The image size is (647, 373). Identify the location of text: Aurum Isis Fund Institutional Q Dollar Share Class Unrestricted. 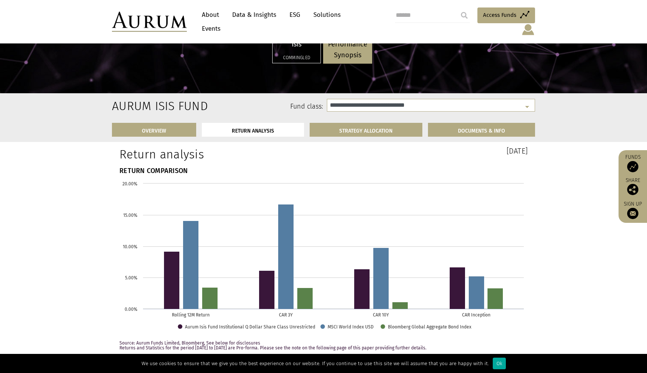
(250, 327).